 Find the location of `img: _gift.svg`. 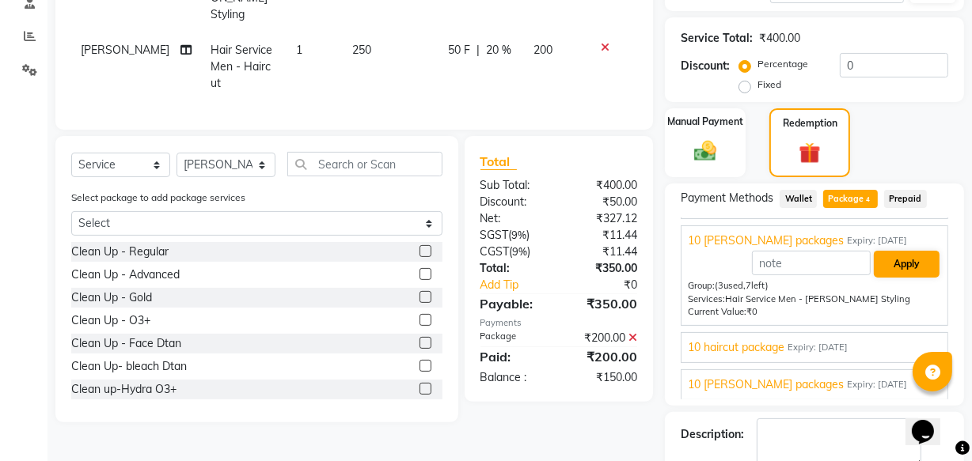

img: _gift.svg is located at coordinates (809, 153).